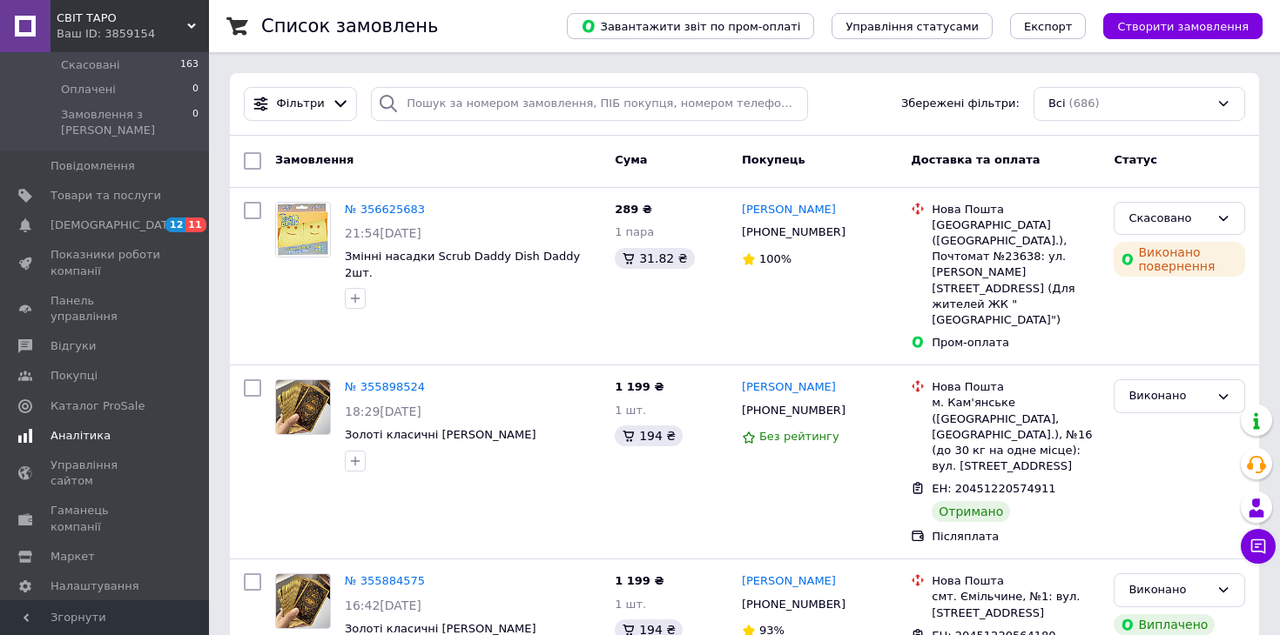  Describe the element at coordinates (971, 512) in the screenshot. I see `div: Отримано` at that location.